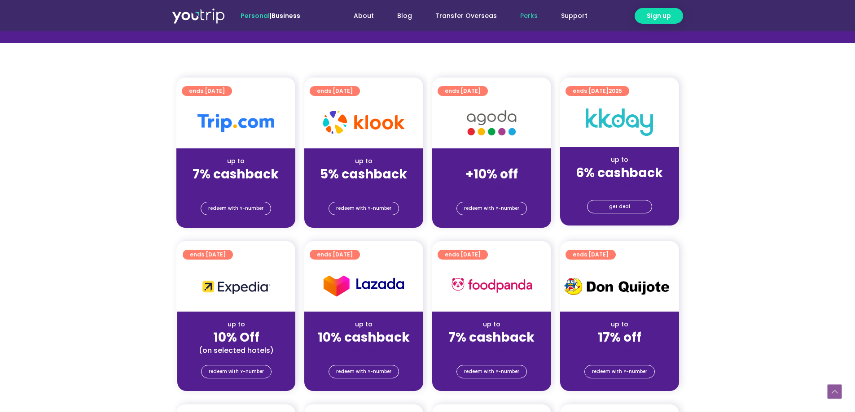 Image resolution: width=855 pixels, height=412 pixels. What do you see at coordinates (236, 337) in the screenshot?
I see `strong: 10% Off` at bounding box center [236, 337].